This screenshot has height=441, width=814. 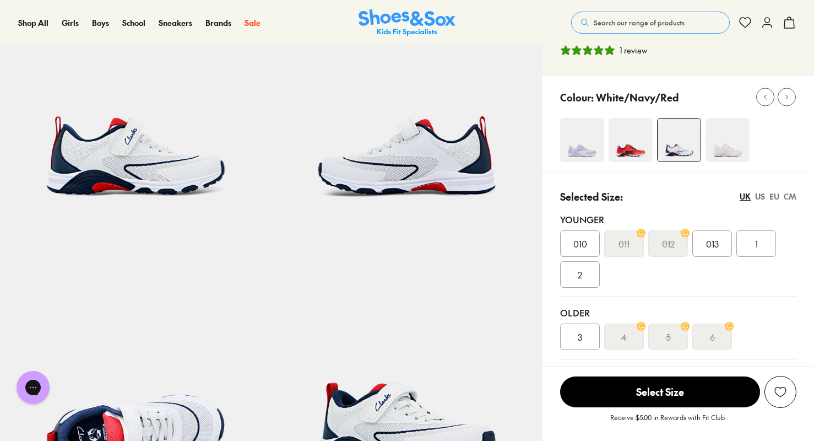 What do you see at coordinates (604, 50) in the screenshot?
I see `button: 5 stars, 1 ratings` at bounding box center [604, 50].